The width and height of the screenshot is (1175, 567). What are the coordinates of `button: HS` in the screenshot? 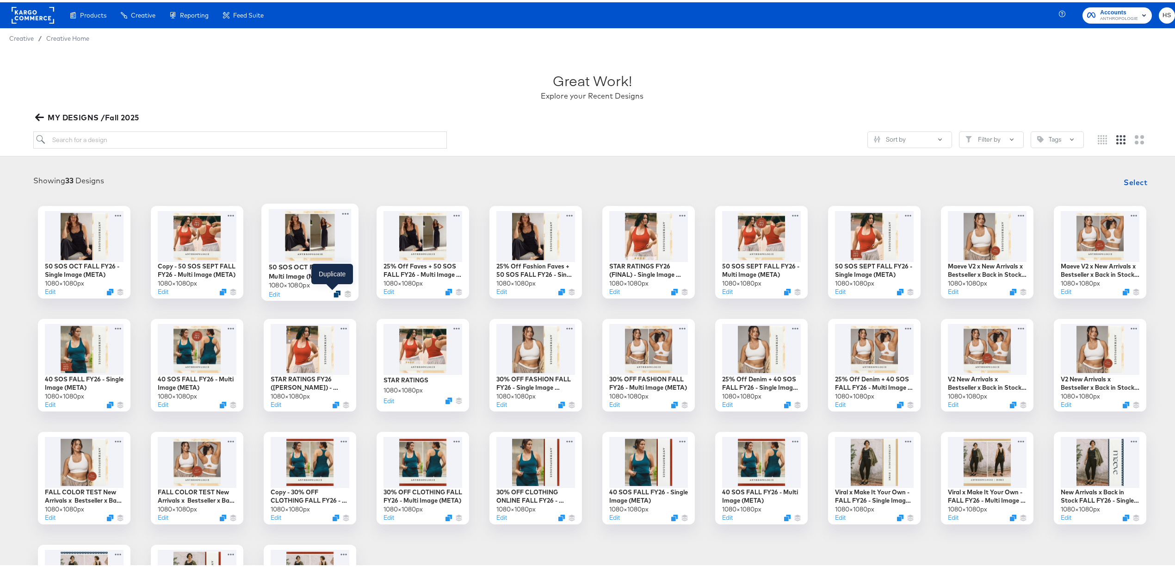 It's located at (1167, 13).